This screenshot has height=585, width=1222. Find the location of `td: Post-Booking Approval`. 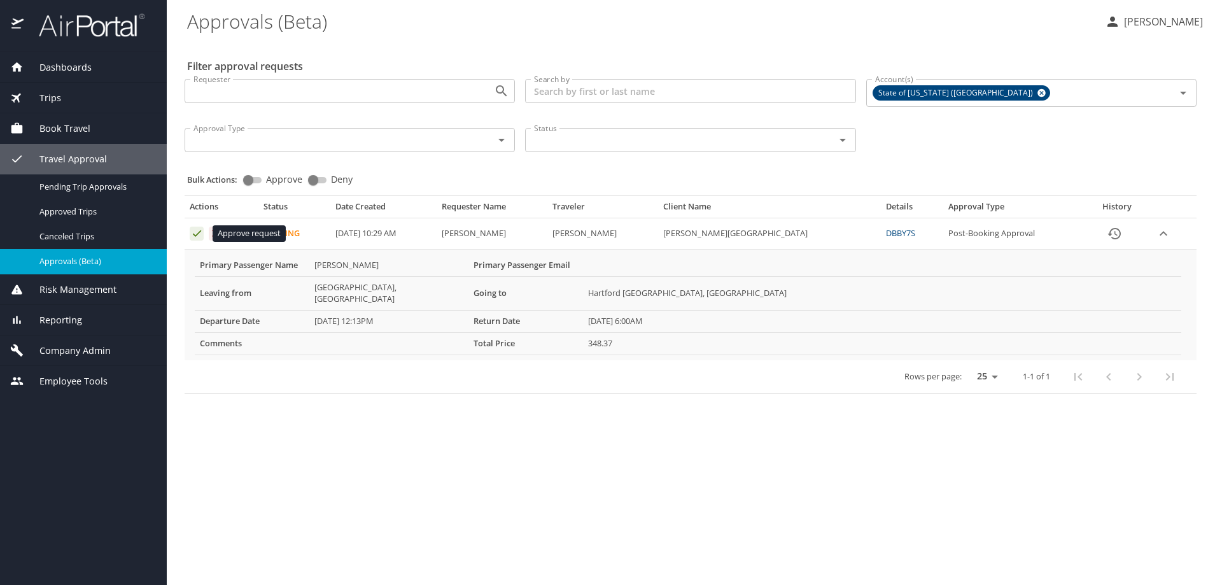

td: Post-Booking Approval is located at coordinates (1014, 234).